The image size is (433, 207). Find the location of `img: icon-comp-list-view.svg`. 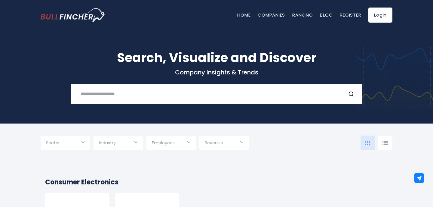

img: icon-comp-list-view.svg is located at coordinates (385, 143).